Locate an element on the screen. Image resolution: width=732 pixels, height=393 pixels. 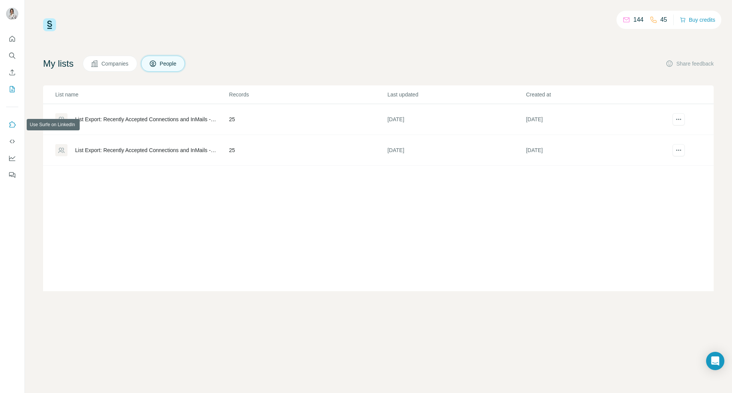
button: Share feedback is located at coordinates (690, 64).